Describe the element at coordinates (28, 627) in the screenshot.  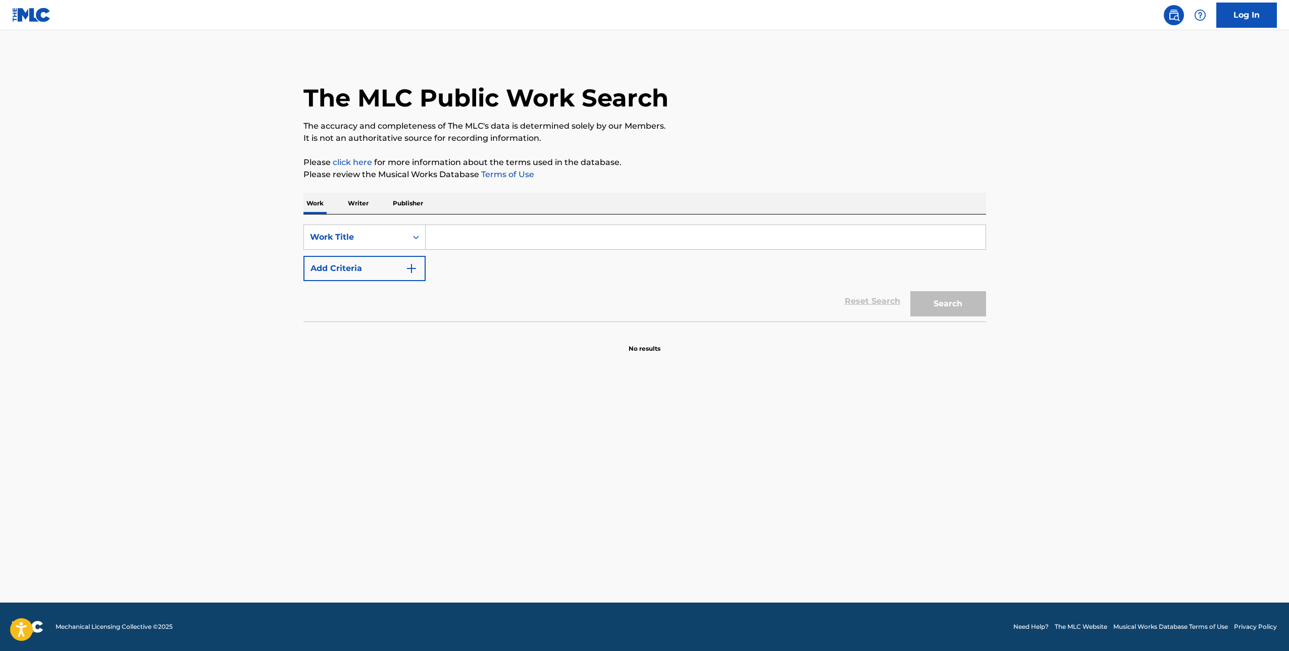
I see `img: logo` at that location.